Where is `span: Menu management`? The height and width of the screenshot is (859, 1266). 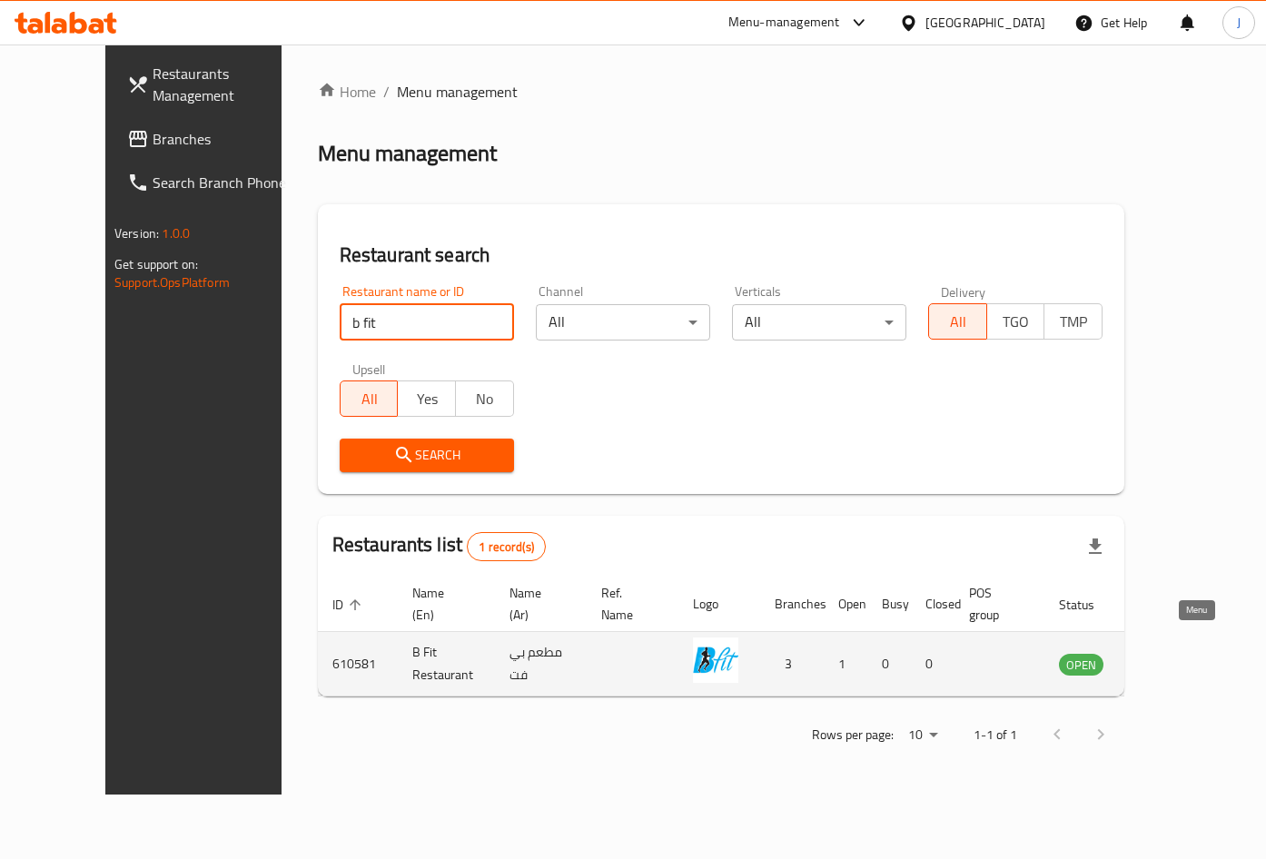 span: Menu management is located at coordinates (457, 92).